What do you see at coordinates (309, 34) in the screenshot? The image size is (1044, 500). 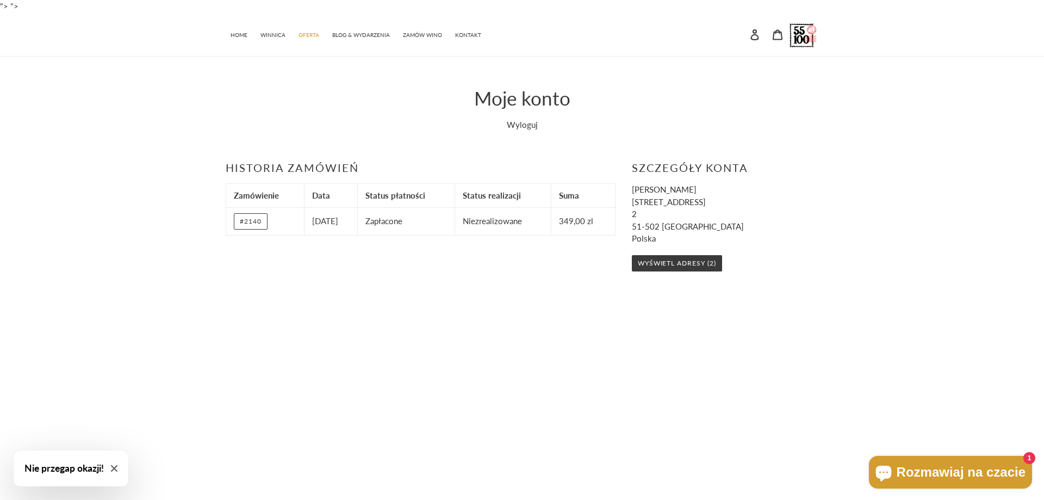 I see `a: OFERTA` at bounding box center [309, 34].